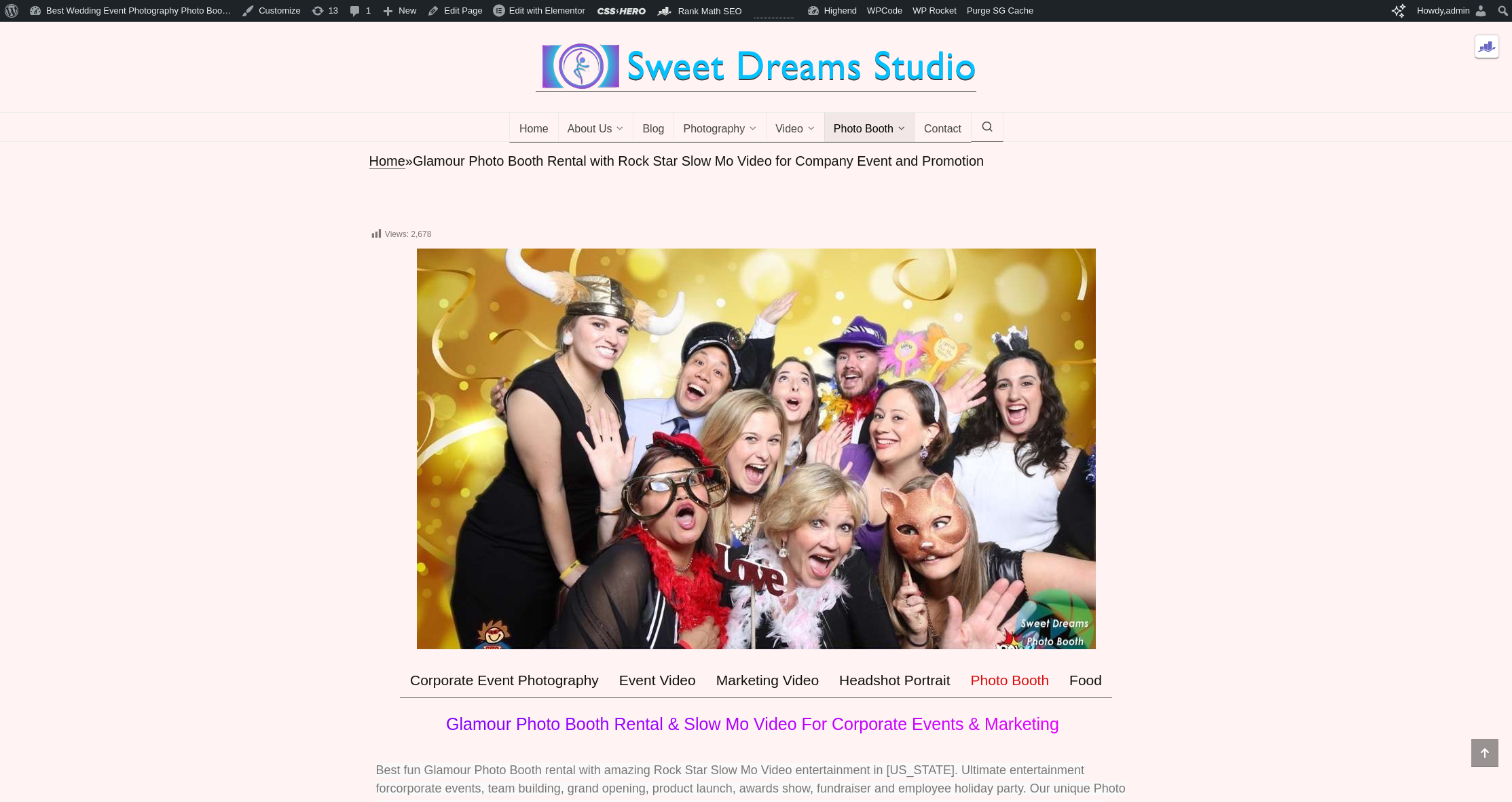  What do you see at coordinates (590, 130) in the screenshot?
I see `span: About Us` at bounding box center [590, 130].